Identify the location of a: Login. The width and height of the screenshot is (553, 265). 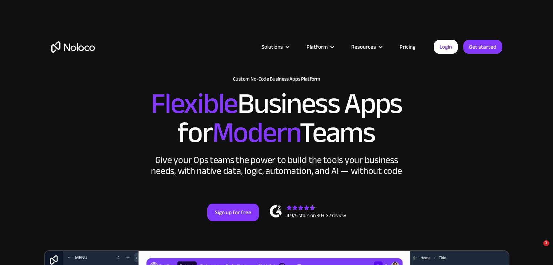
(446, 47).